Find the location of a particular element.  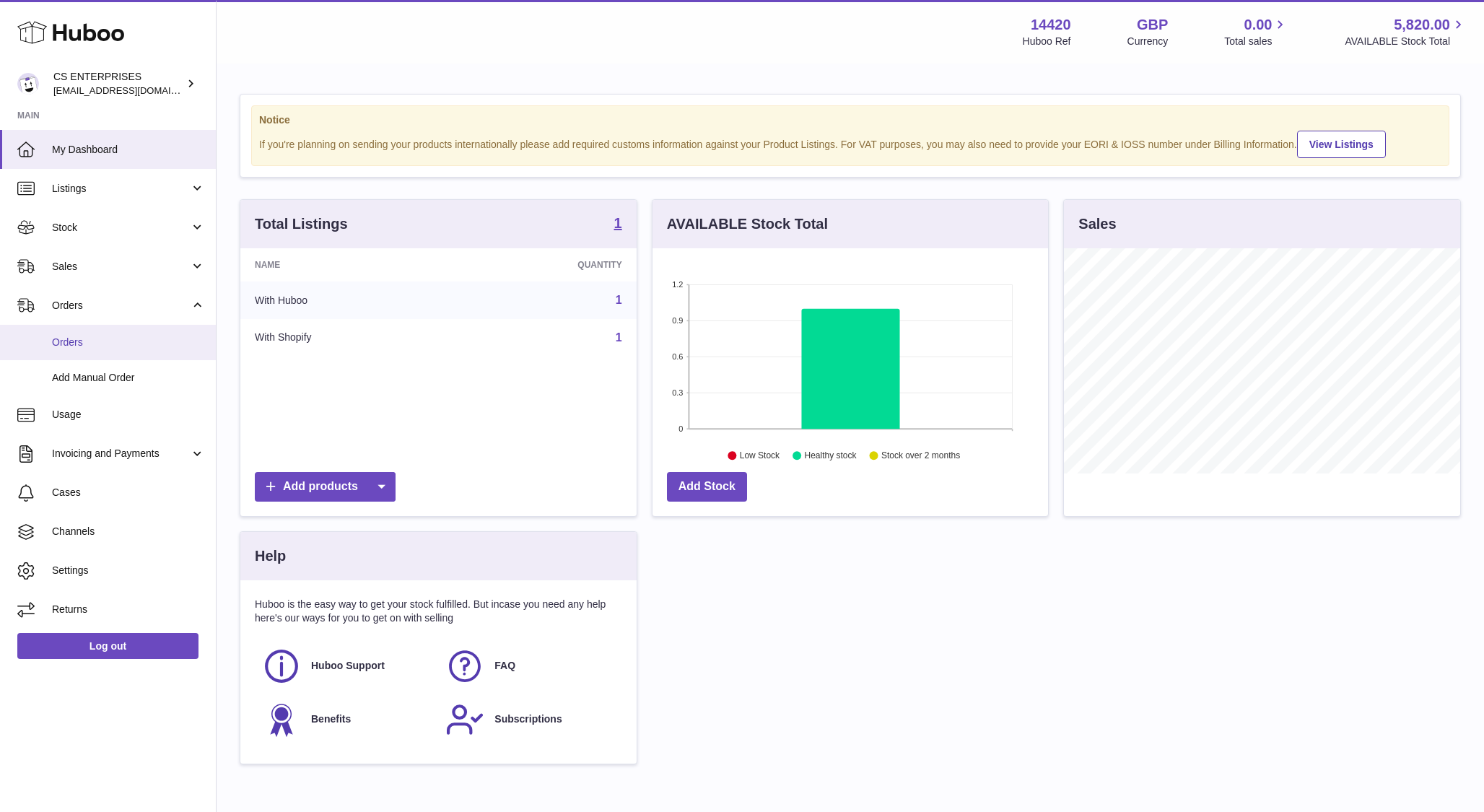

span: Returns is located at coordinates (129, 609).